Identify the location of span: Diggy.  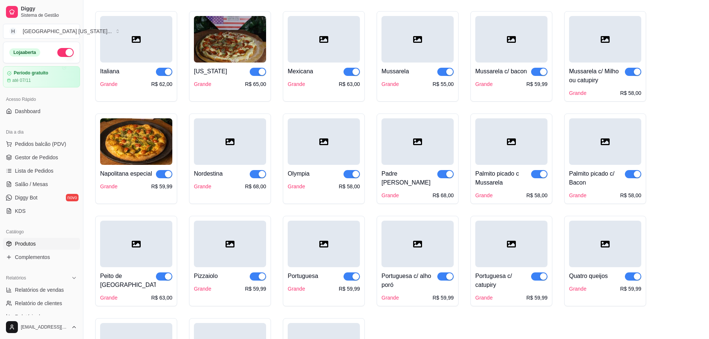
(49, 9).